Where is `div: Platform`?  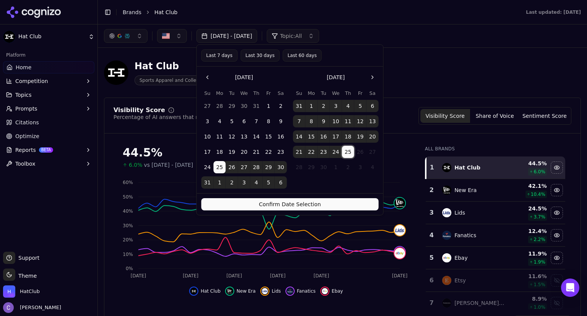
div: Platform is located at coordinates (49, 55).